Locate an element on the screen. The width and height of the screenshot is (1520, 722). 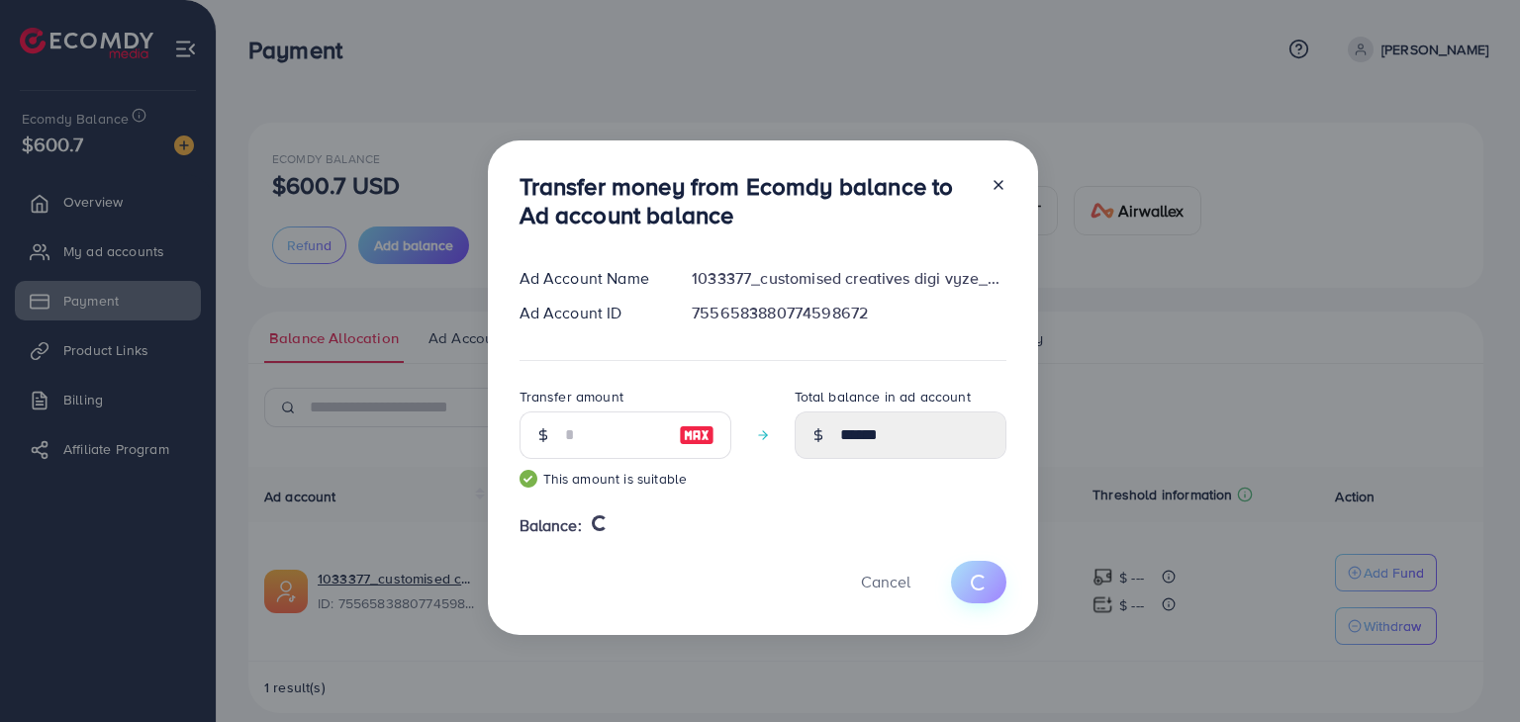
span: Balance: is located at coordinates (550, 525).